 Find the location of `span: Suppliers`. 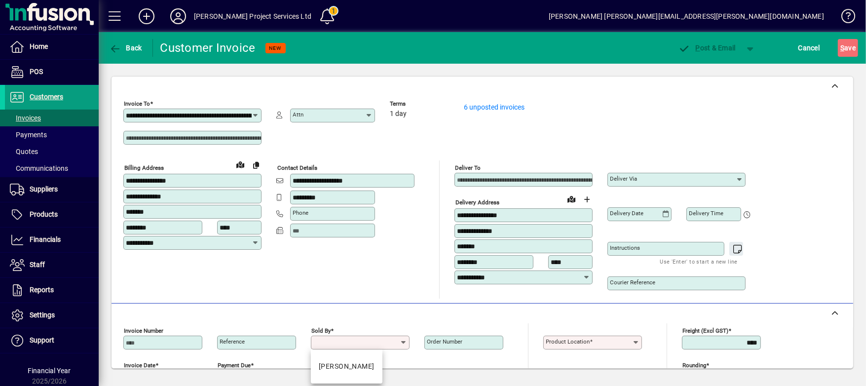

span: Suppliers is located at coordinates (43, 189).